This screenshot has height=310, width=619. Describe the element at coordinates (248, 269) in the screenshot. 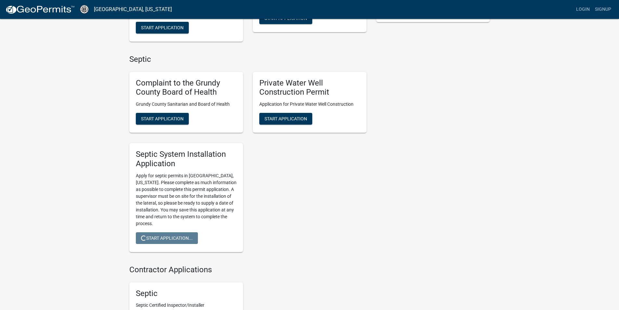

I see `h4: Contractor Applications` at that location.